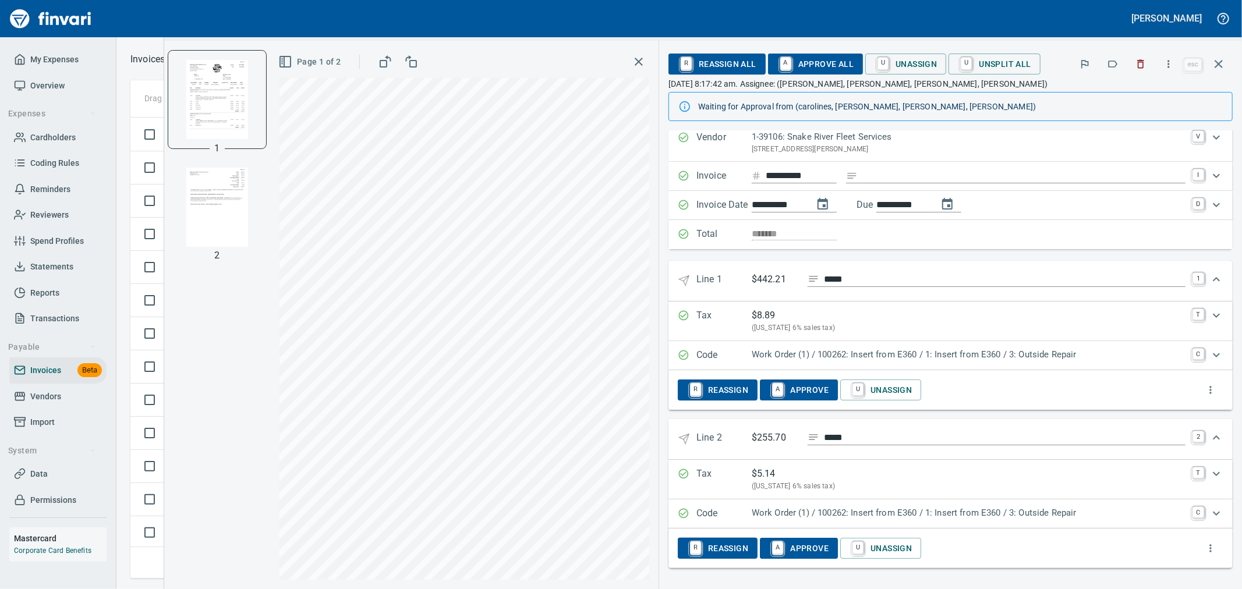 This screenshot has height=589, width=1242. What do you see at coordinates (53, 137) in the screenshot?
I see `span: Cardholders` at bounding box center [53, 137].